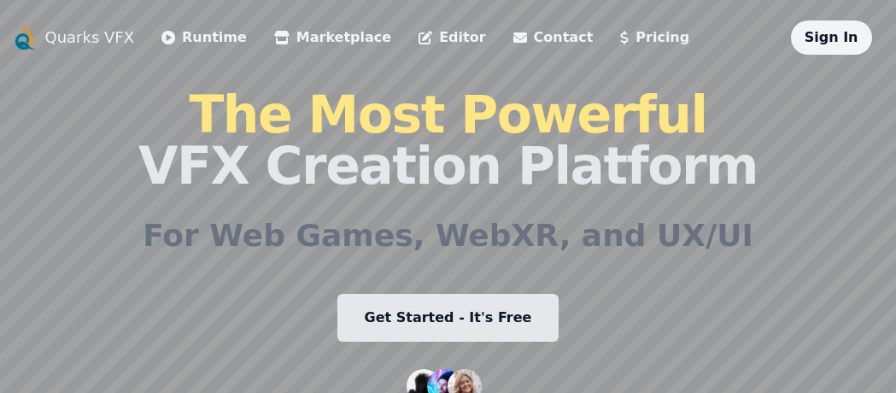 The height and width of the screenshot is (393, 896). Describe the element at coordinates (90, 38) in the screenshot. I see `a: Quarks VFX` at that location.